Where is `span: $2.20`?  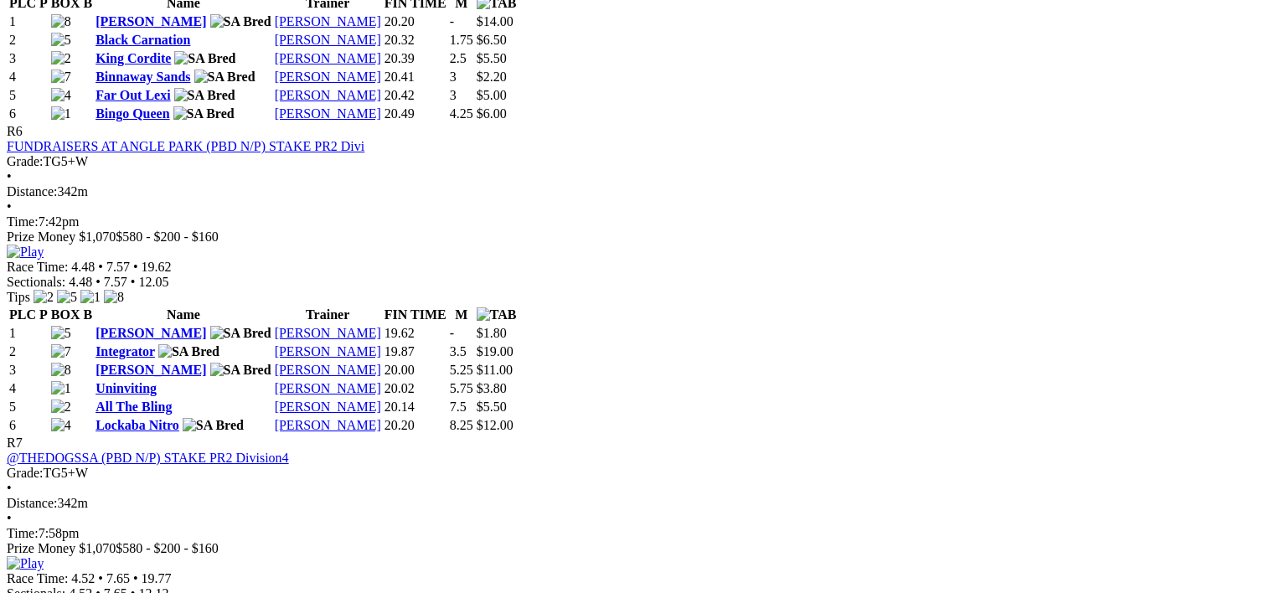 span: $2.20 is located at coordinates (492, 76).